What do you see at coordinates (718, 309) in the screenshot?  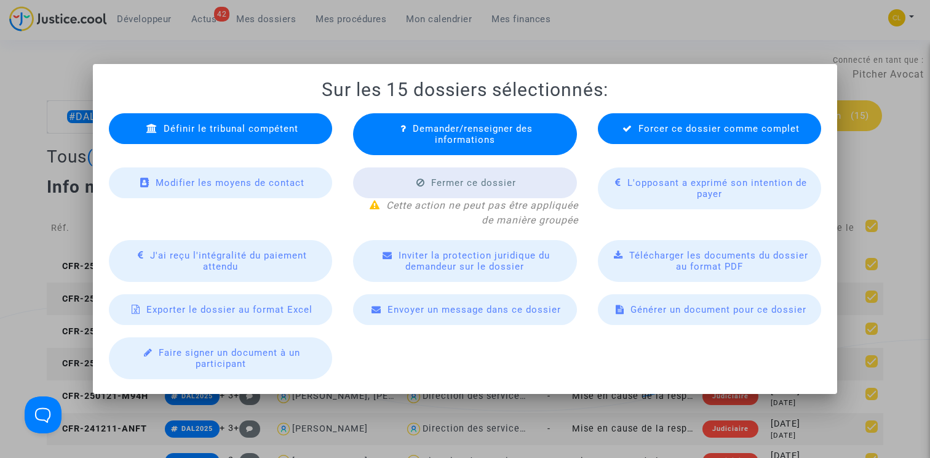 I see `span: Générer un document pour ce dossier` at bounding box center [718, 309].